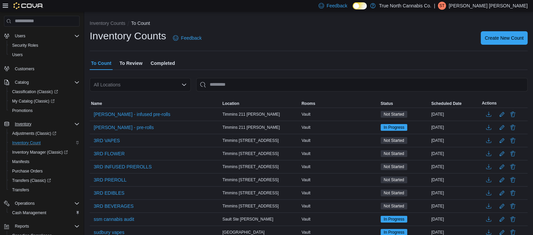 The height and width of the screenshot is (235, 533). Describe the element at coordinates (109, 154) in the screenshot. I see `button: 3RD FLOWER` at that location.